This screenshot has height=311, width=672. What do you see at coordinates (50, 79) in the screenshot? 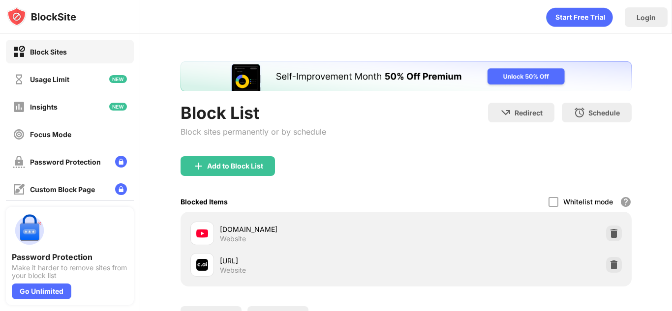
I see `div: Usage Limit` at bounding box center [50, 79].